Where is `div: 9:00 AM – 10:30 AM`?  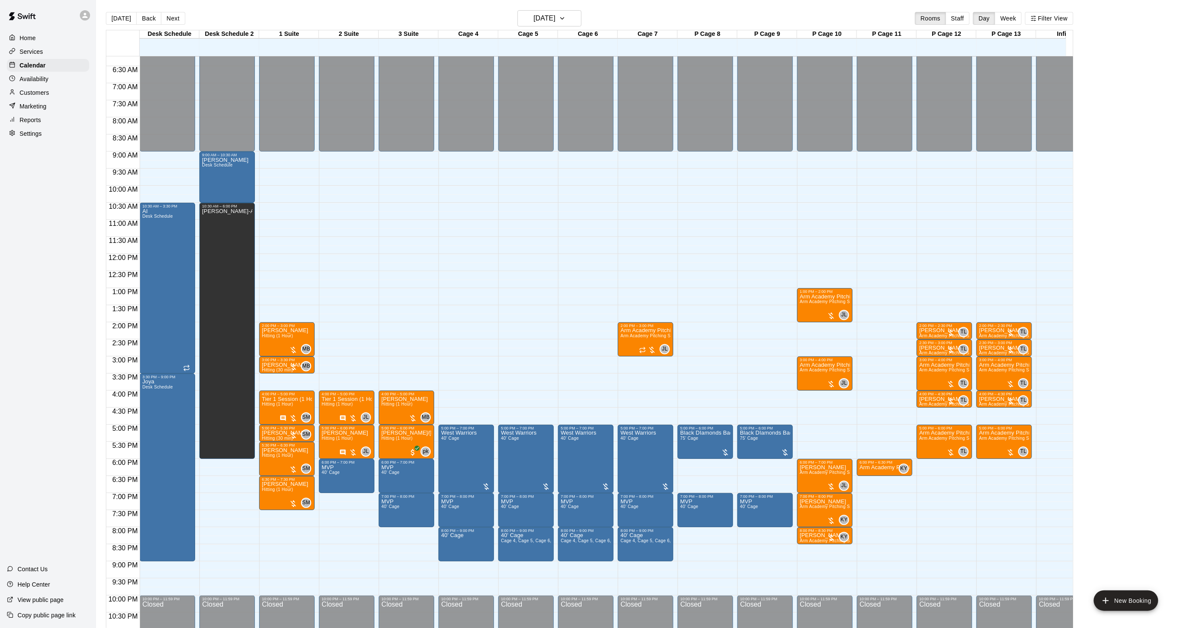 div: 9:00 AM – 10:30 AM is located at coordinates (227, 155).